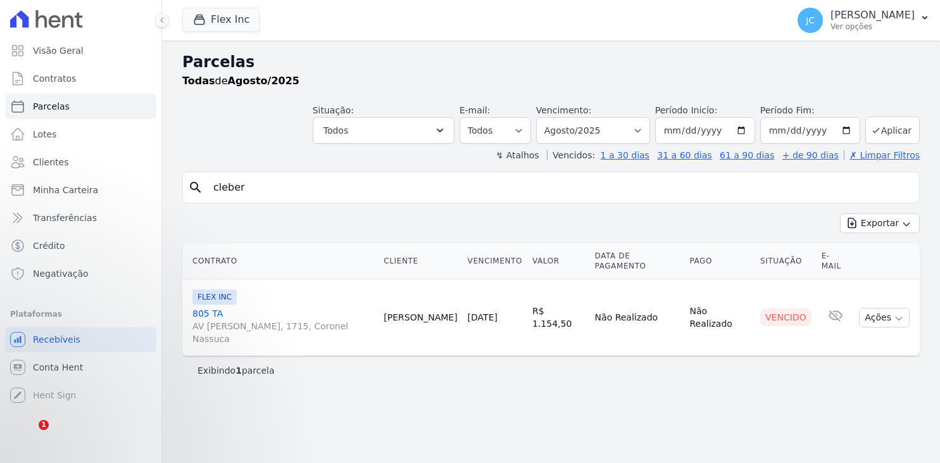 The image size is (940, 463). What do you see at coordinates (280, 261) in the screenshot?
I see `th: Contrato` at bounding box center [280, 261].